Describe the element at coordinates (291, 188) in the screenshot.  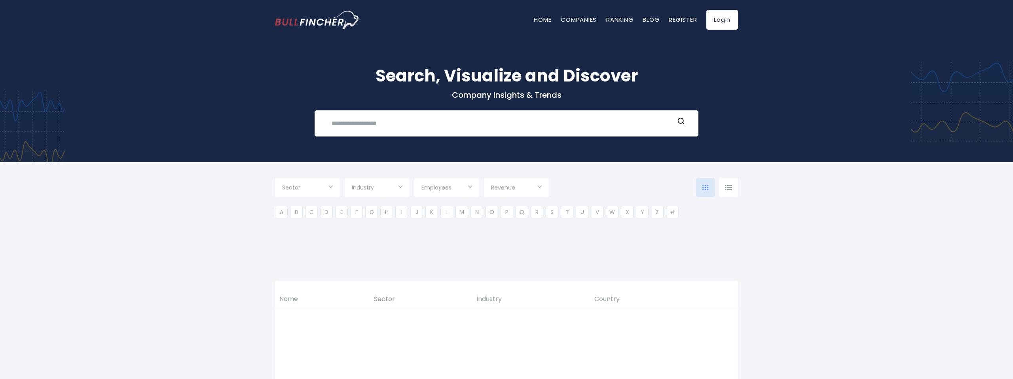
I see `span: Sector` at that location.